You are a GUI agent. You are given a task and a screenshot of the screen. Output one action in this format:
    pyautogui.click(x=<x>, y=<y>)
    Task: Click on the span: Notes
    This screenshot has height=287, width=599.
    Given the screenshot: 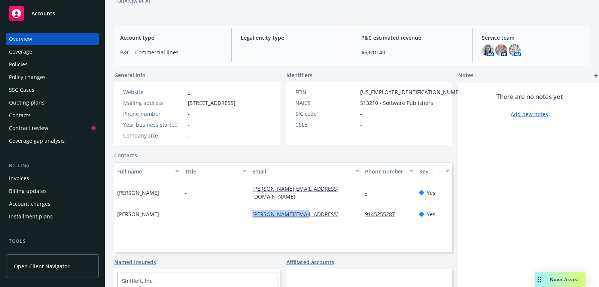 What is the action you would take?
    pyautogui.click(x=466, y=76)
    